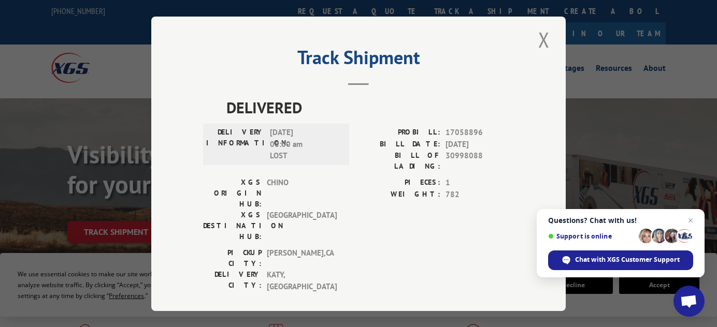 Image resolution: width=717 pixels, height=327 pixels. Describe the element at coordinates (400, 183) in the screenshot. I see `label: PIECES:` at that location.